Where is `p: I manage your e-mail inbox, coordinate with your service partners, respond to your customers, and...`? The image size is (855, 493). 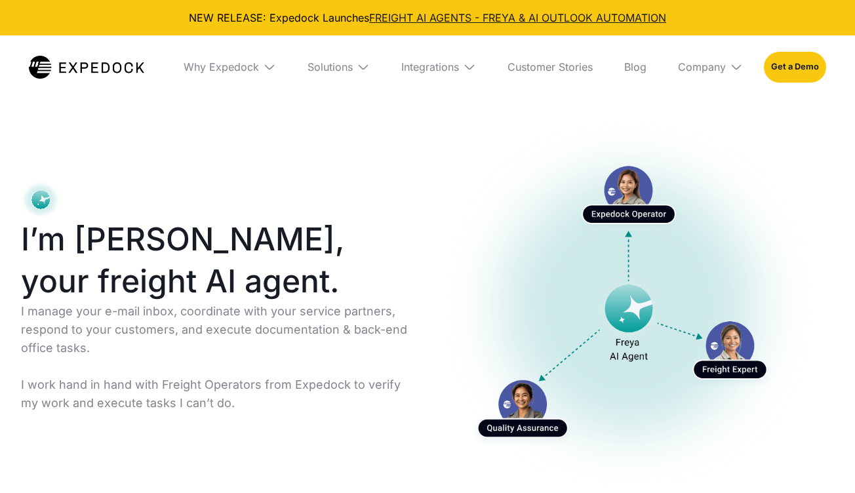
p: I manage your e-mail inbox, coordinate with your service partners, respond to your customers, and... is located at coordinates (220, 357).